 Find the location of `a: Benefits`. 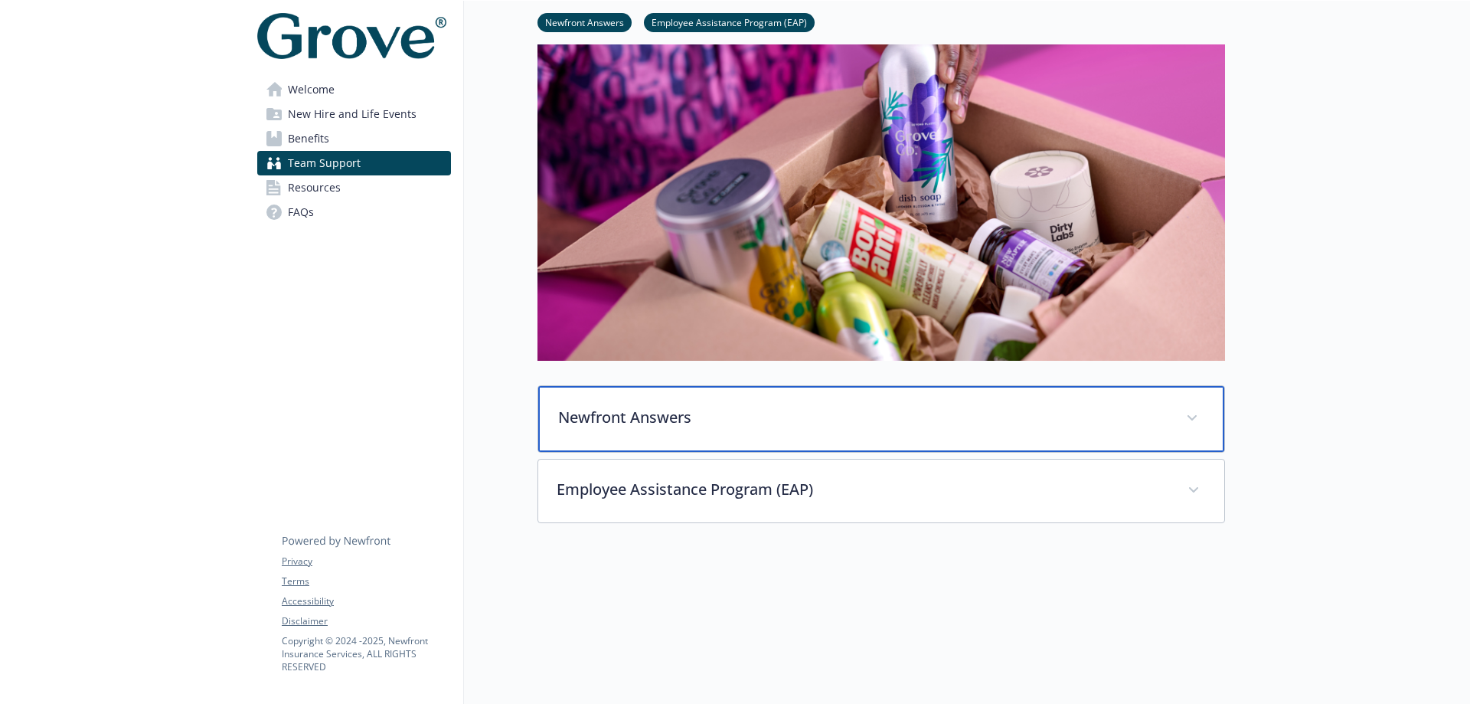

a: Benefits is located at coordinates (354, 139).